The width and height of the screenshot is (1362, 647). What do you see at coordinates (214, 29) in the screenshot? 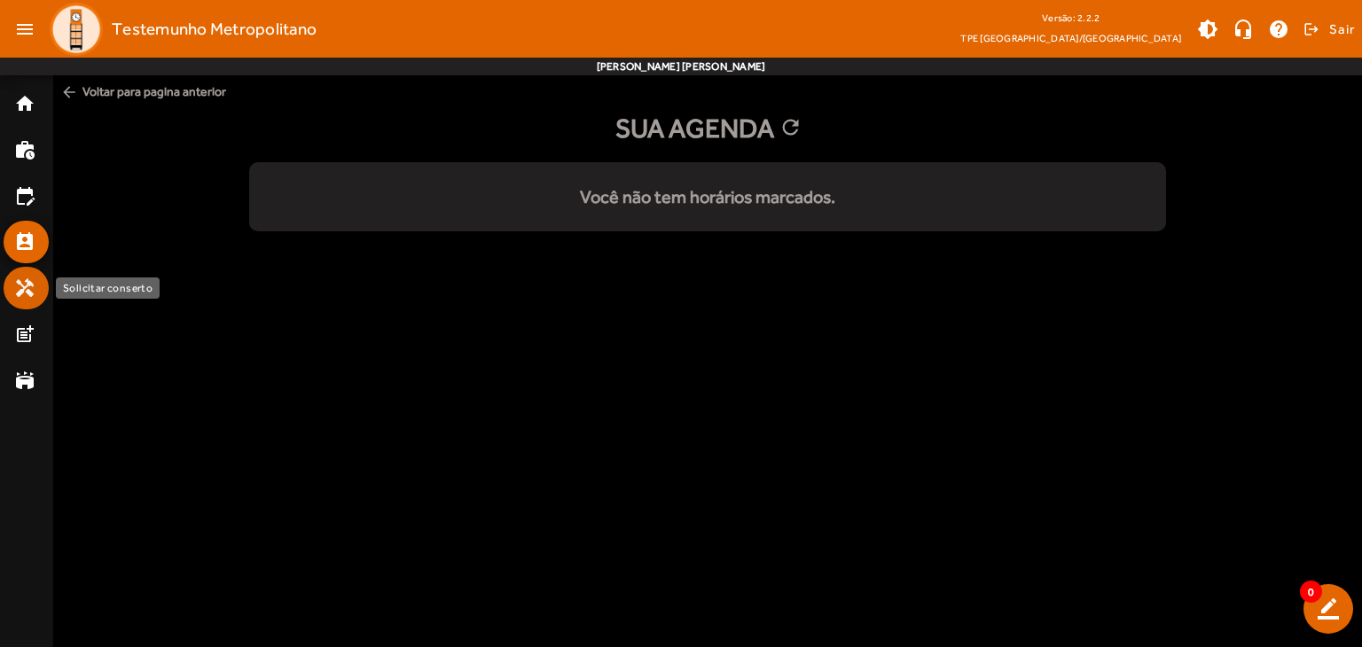
I see `span: Testemunho Metropolitano` at bounding box center [214, 29].